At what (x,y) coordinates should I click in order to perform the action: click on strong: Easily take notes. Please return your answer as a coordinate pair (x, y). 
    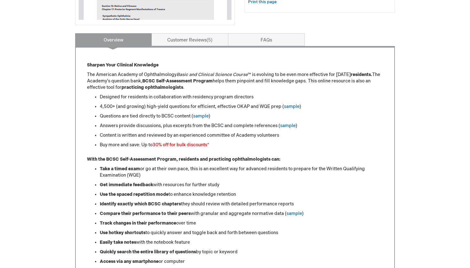
    Looking at the image, I should click on (118, 242).